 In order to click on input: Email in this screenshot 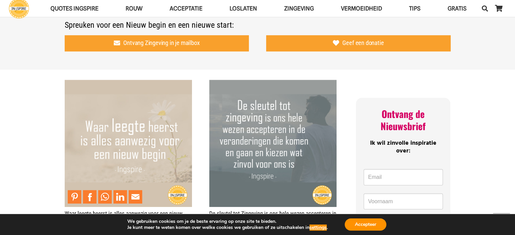, I will do `click(403, 177)`.